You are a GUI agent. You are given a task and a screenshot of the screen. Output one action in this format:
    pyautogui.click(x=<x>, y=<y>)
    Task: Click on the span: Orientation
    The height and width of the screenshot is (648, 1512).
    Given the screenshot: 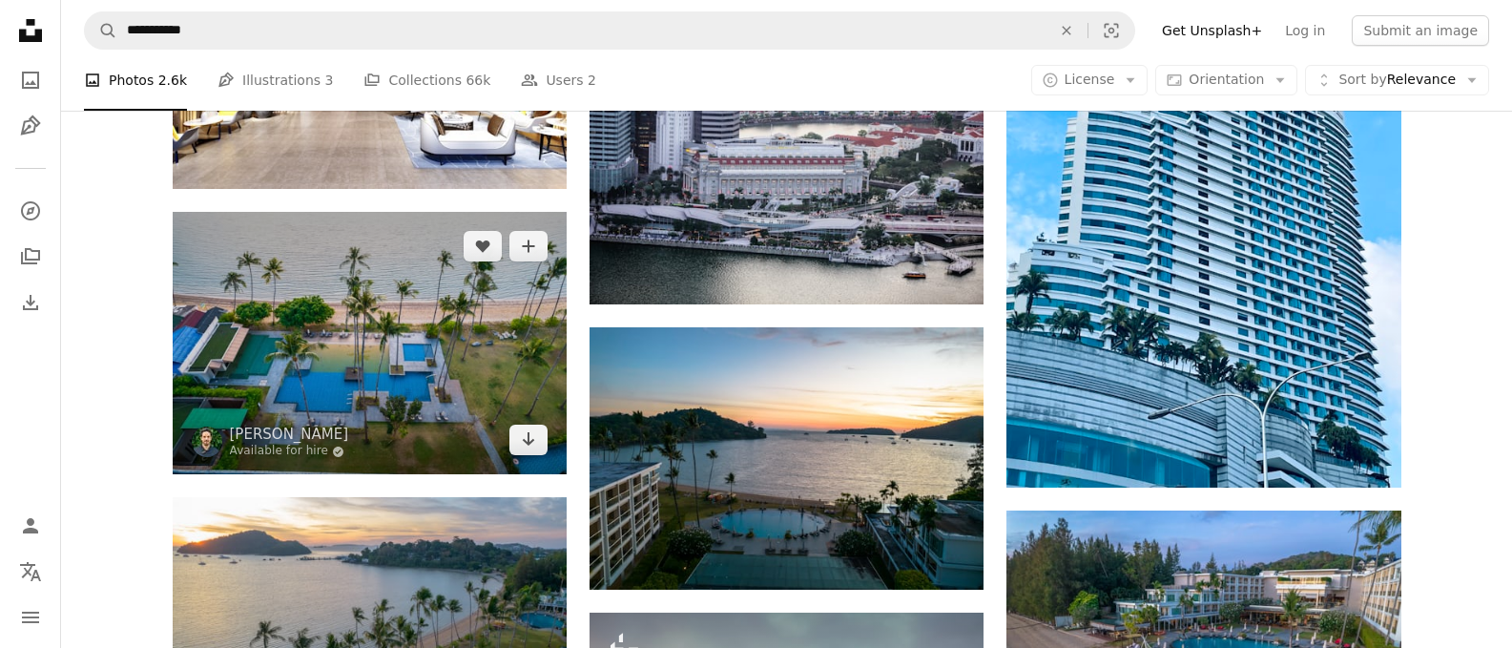 What is the action you would take?
    pyautogui.click(x=1226, y=79)
    